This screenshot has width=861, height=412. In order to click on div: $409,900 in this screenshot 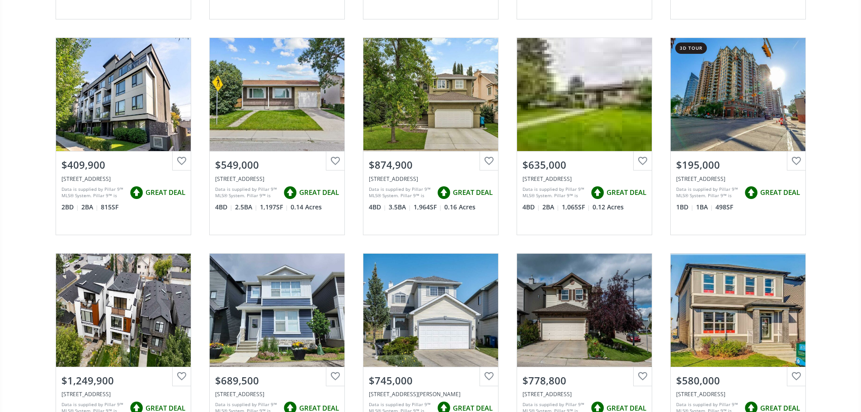, I will do `click(123, 164)`.